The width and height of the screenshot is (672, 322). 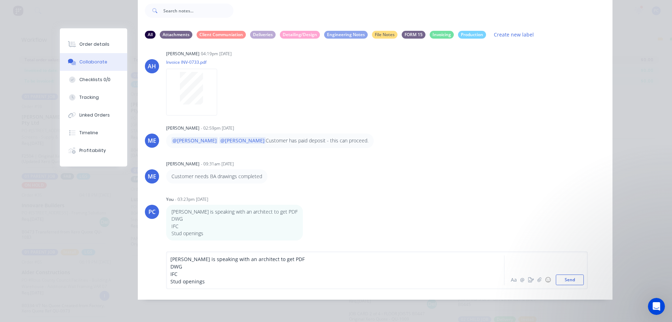 What do you see at coordinates (71, 97) in the screenshot?
I see `div: Send us a messageWe typically reply in under 10 minutes` at bounding box center [71, 97].